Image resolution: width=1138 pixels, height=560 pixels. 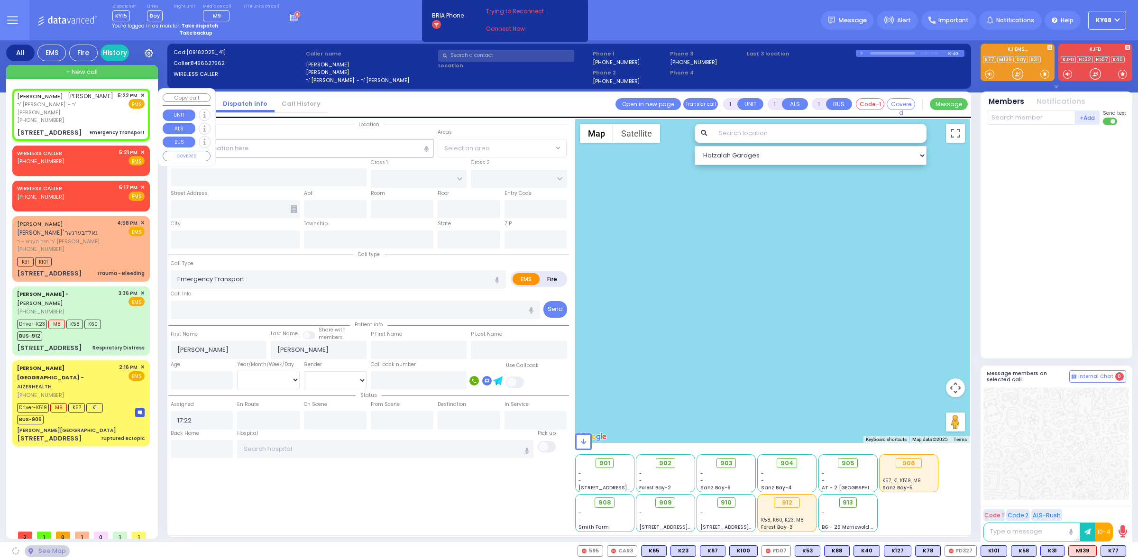 I want to click on button: UNIT, so click(x=179, y=115).